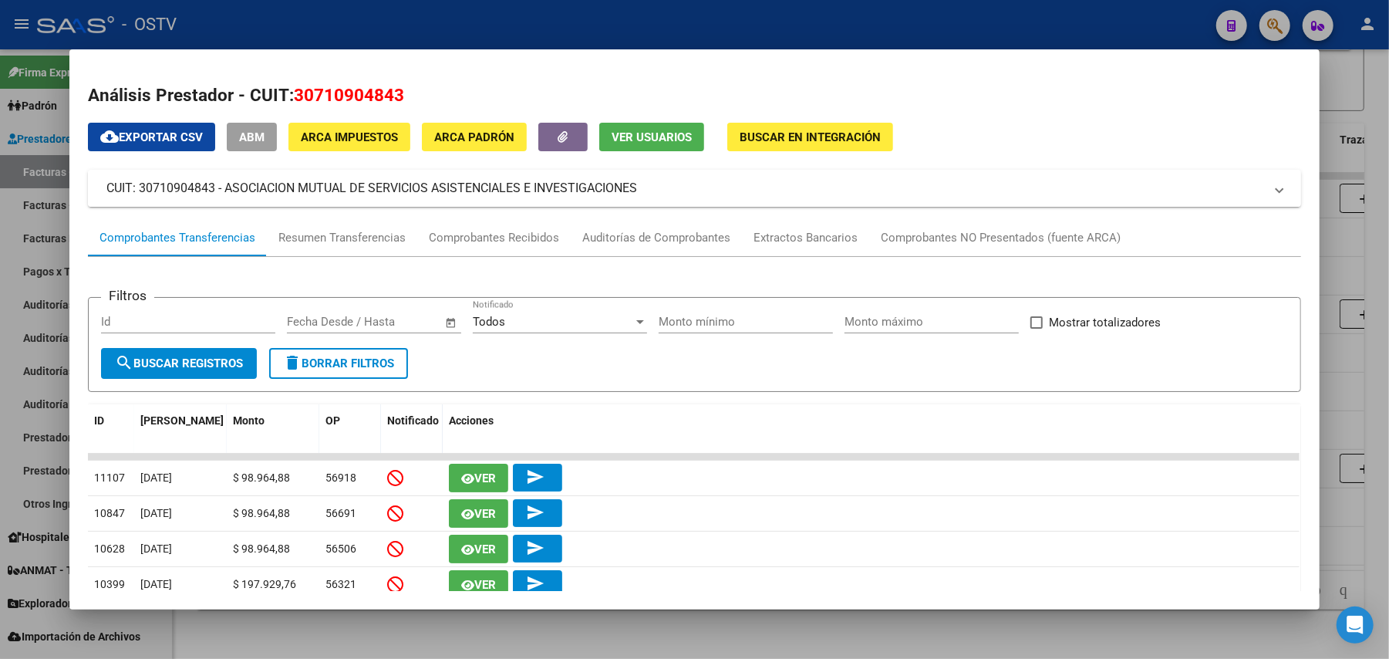 Image resolution: width=1389 pixels, height=659 pixels. Describe the element at coordinates (451, 322) in the screenshot. I see `button: Open calendar` at that location.